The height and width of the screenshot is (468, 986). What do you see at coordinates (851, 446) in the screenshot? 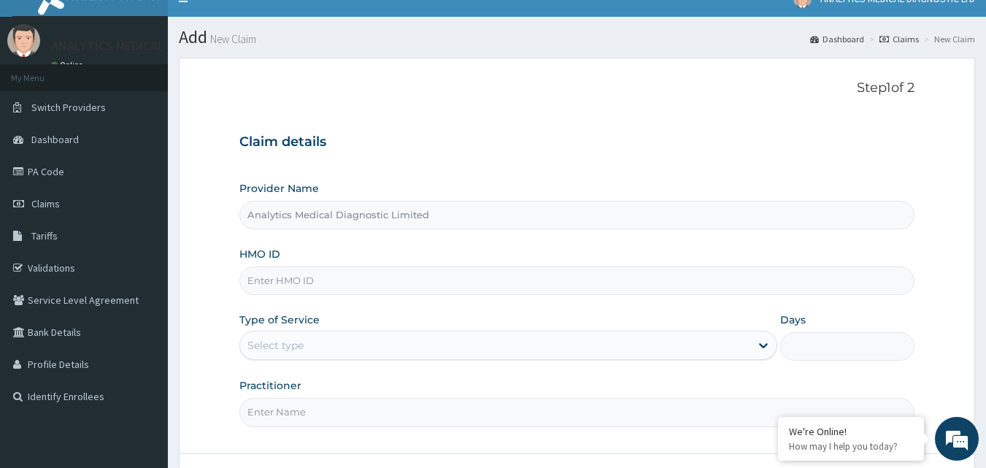
I see `p: How may I help you today?` at bounding box center [851, 446].